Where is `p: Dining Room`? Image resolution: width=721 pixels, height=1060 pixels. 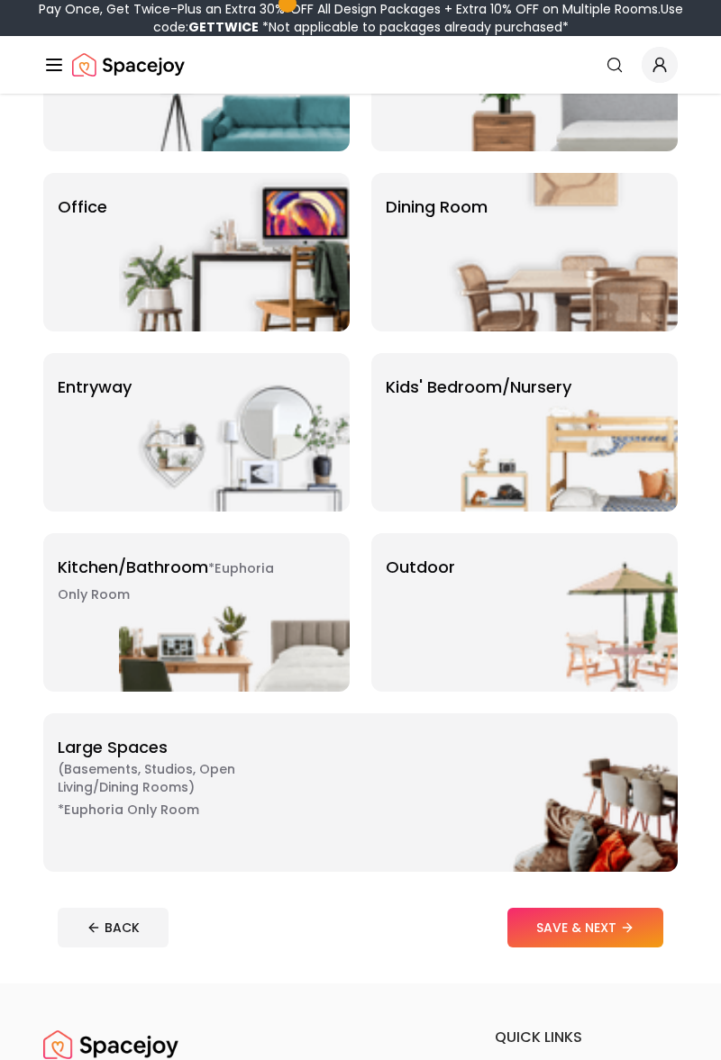 p: Dining Room is located at coordinates (436, 207).